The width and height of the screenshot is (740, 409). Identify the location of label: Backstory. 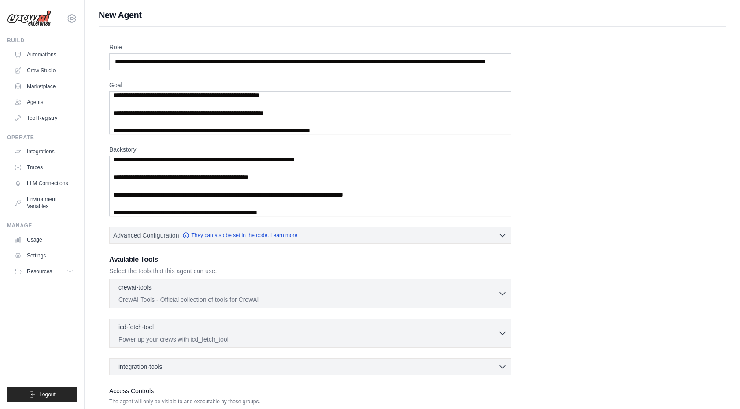
(310, 149).